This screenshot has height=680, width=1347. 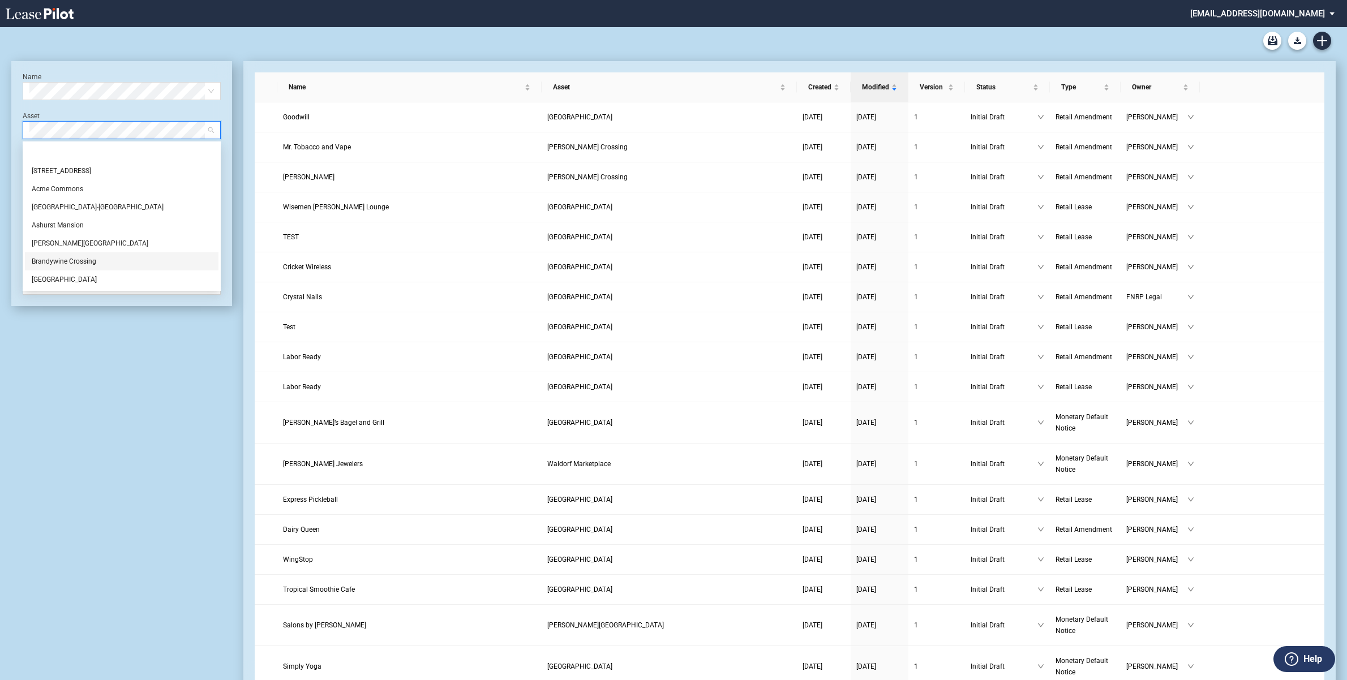 What do you see at coordinates (1273, 41) in the screenshot?
I see `a: Archive` at bounding box center [1273, 41].